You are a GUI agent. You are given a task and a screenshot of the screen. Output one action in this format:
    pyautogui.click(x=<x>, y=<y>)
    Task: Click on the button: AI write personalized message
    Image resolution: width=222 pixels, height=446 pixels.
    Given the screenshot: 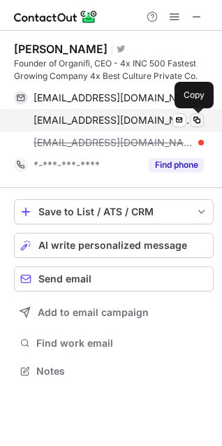 What is the action you would take?
    pyautogui.click(x=114, y=246)
    